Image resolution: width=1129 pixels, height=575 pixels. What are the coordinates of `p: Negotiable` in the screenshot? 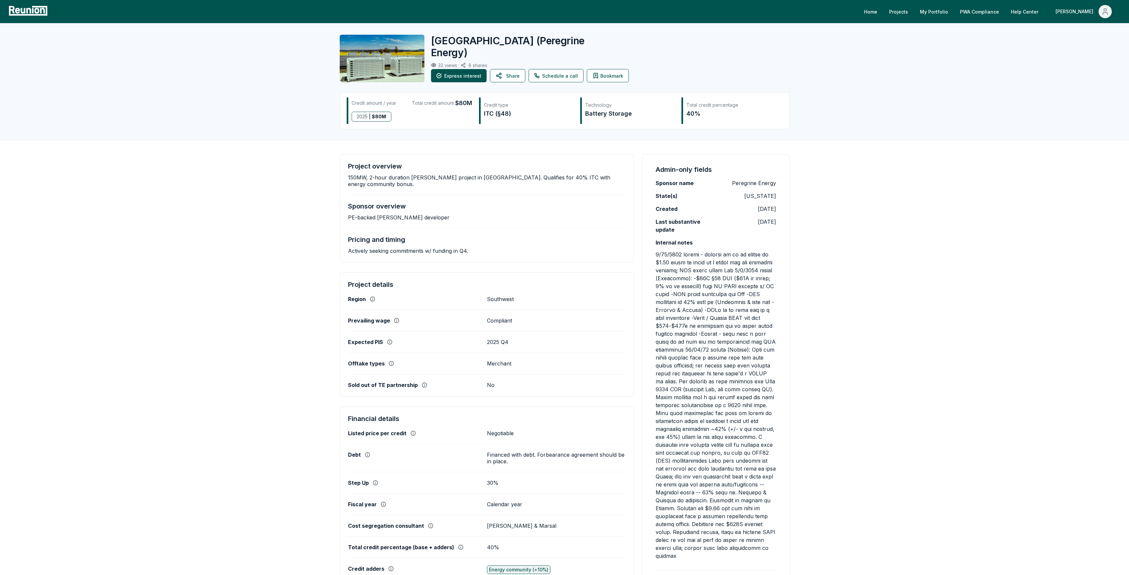 It's located at (500, 433).